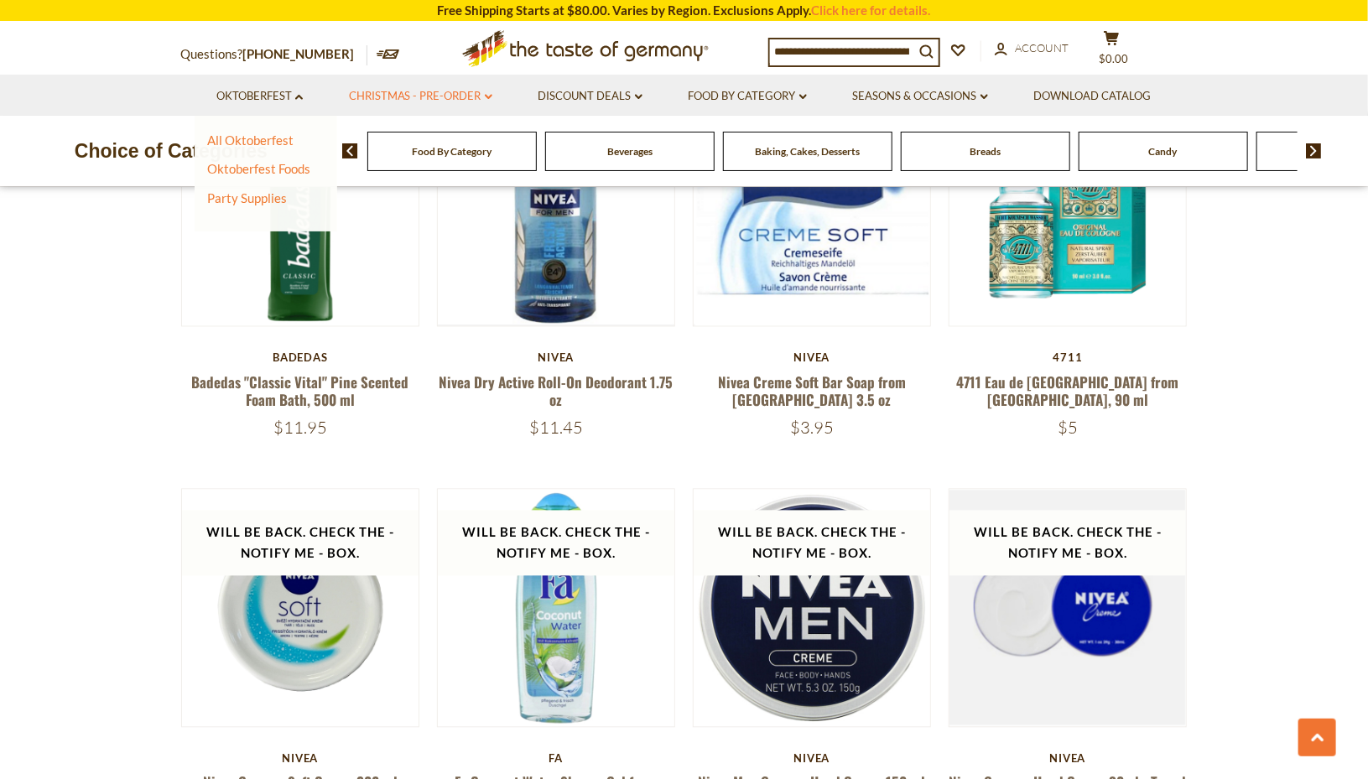 The width and height of the screenshot is (1368, 779). Describe the element at coordinates (300, 208) in the screenshot. I see `img: Badedas "Classic Vital" Pine Scented Foam Bath, 500 ml` at that location.